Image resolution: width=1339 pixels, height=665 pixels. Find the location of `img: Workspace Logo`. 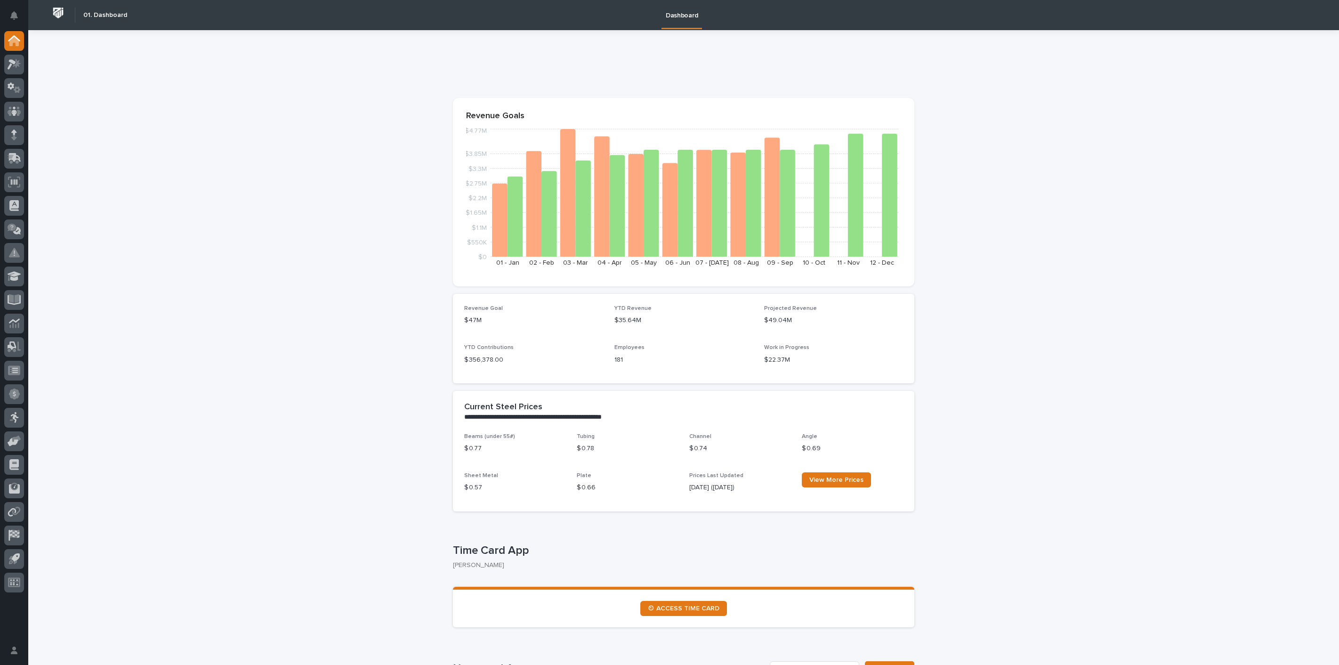

img: Workspace Logo is located at coordinates (58, 13).